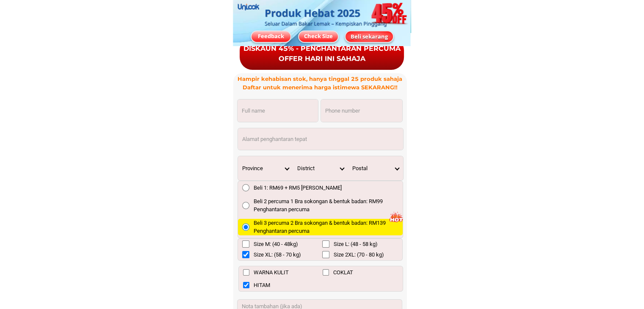 This screenshot has width=644, height=309. I want to click on span: COKLAT, so click(343, 273).